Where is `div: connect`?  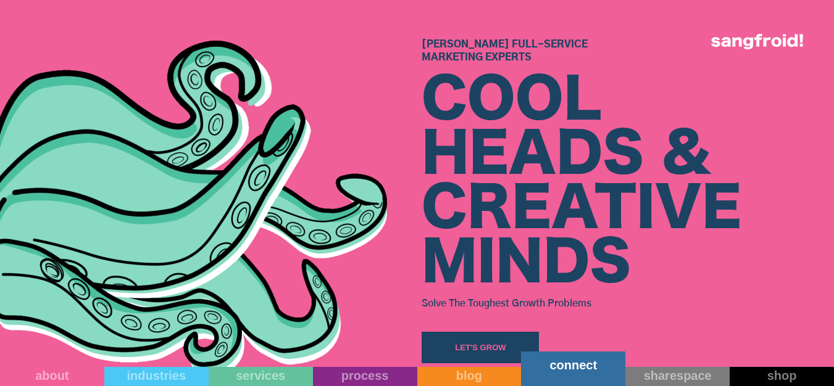 div: connect is located at coordinates (573, 366).